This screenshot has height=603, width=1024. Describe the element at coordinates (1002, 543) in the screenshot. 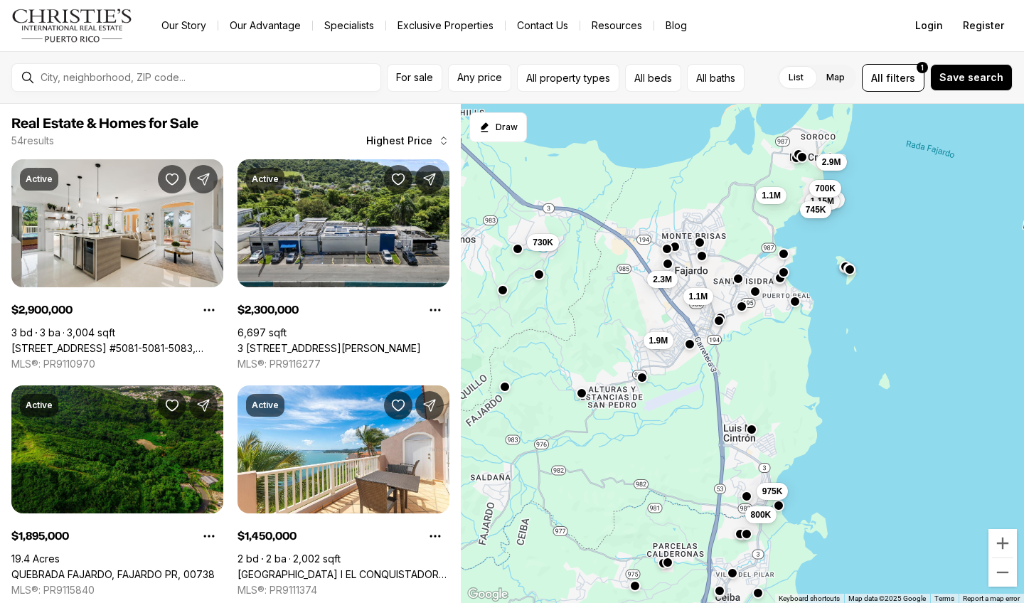

I see `button: Zoom in` at that location.